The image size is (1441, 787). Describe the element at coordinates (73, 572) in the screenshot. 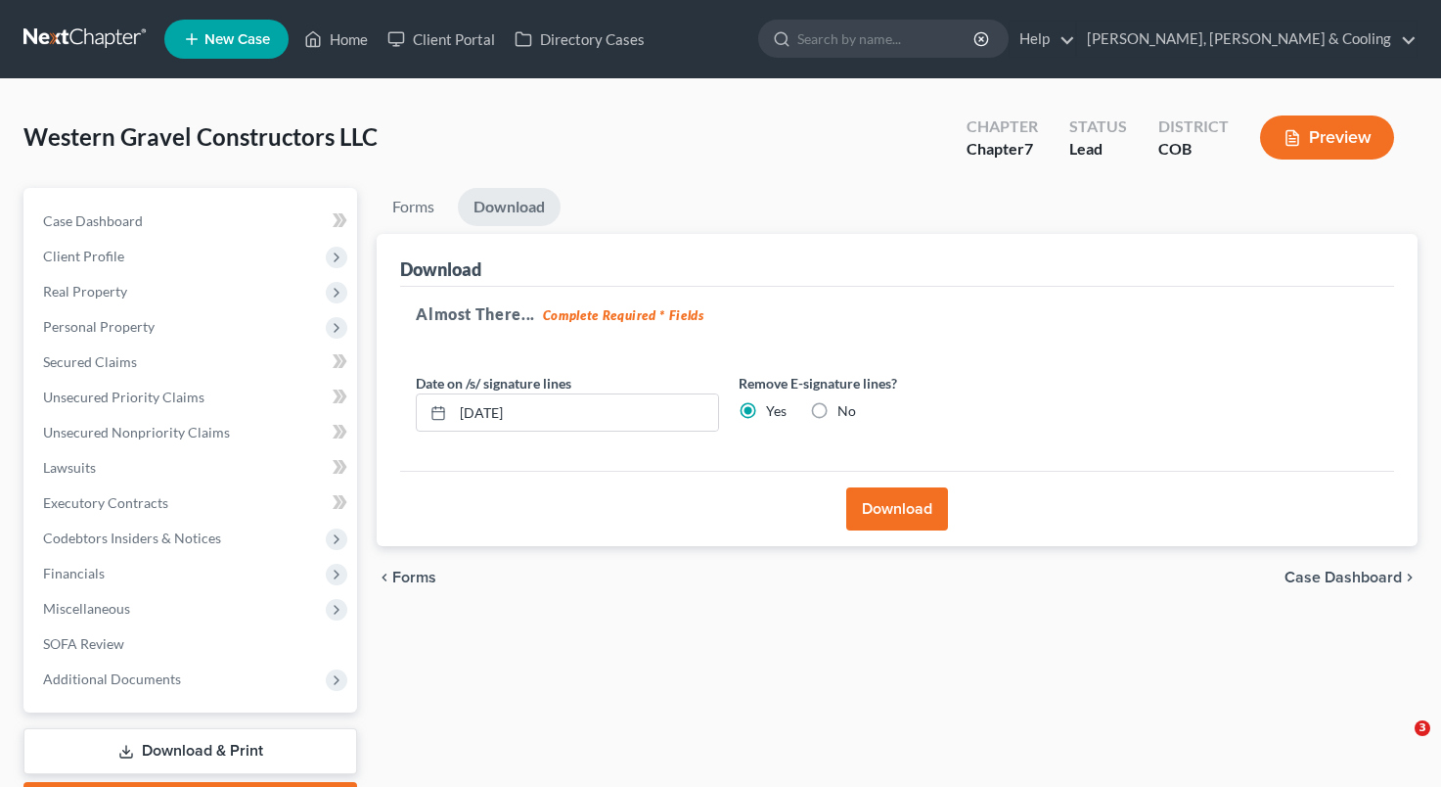

I see `span: Financials` at that location.